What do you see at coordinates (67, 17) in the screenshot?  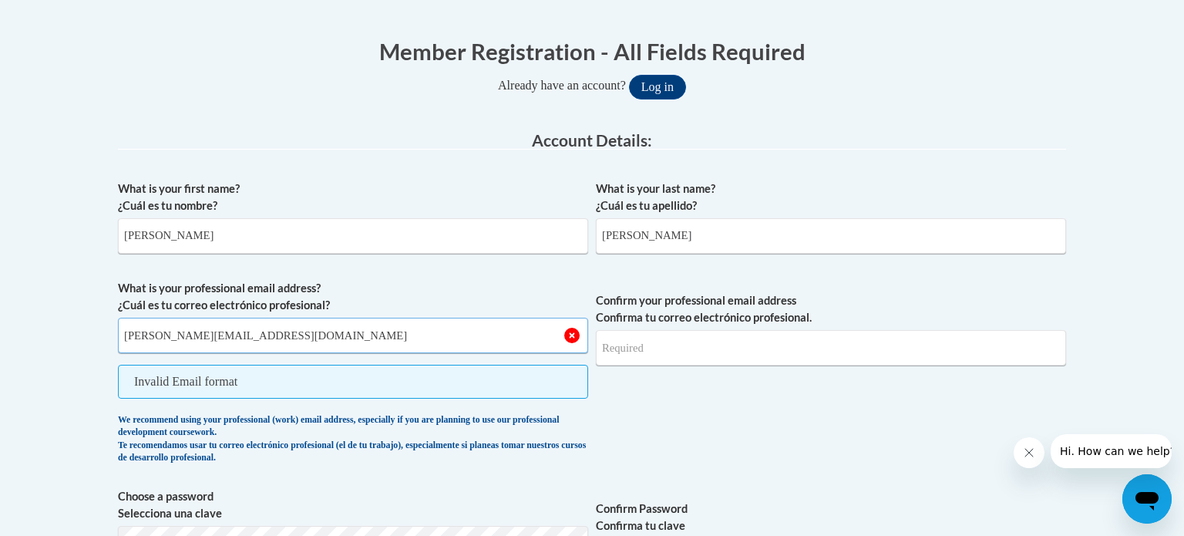 I see `span: Hi. How can we help?` at bounding box center [67, 17].